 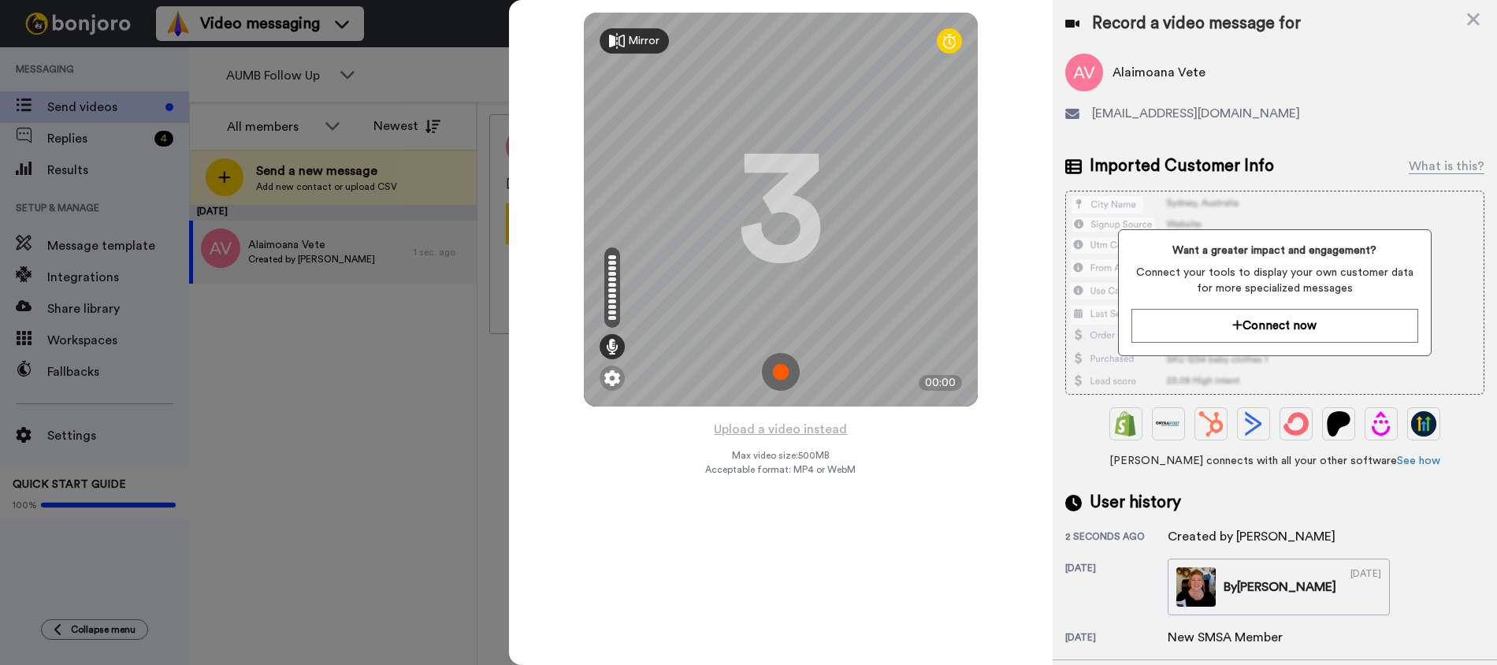 I want to click on span: Max video size: 500 MB, so click(x=781, y=455).